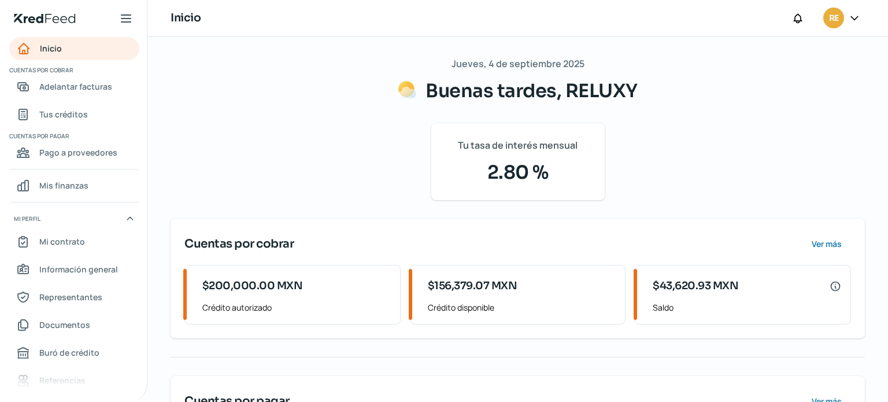  Describe the element at coordinates (185, 18) in the screenshot. I see `h1: Inicio` at that location.